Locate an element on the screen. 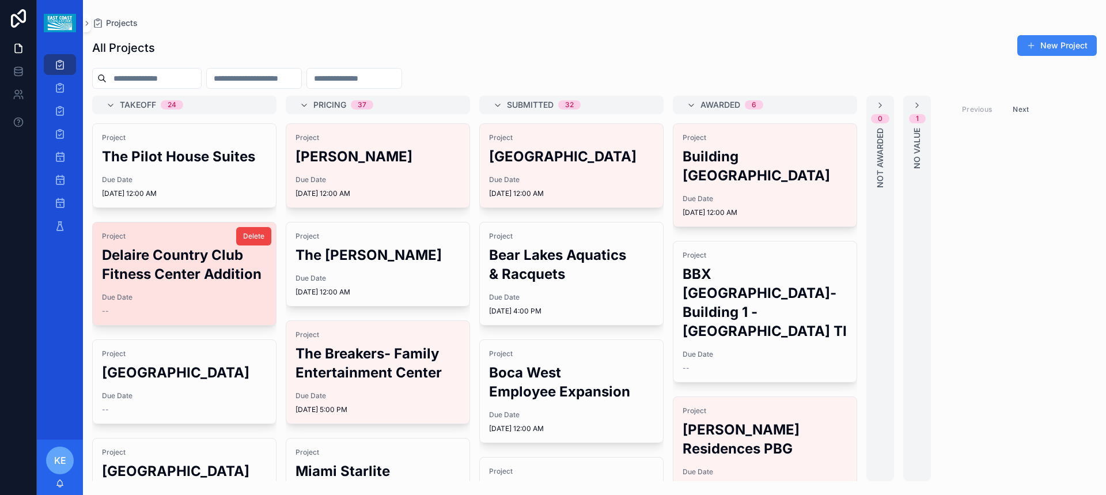 This screenshot has height=495, width=1106. span: KE is located at coordinates (60, 460).